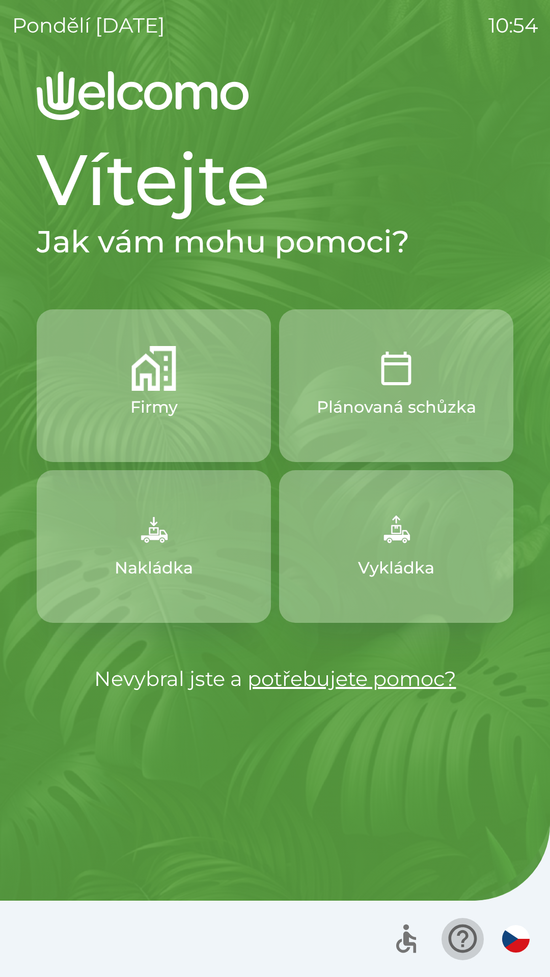 The height and width of the screenshot is (977, 550). Describe the element at coordinates (352, 678) in the screenshot. I see `a: potřebujete pomoc?` at that location.